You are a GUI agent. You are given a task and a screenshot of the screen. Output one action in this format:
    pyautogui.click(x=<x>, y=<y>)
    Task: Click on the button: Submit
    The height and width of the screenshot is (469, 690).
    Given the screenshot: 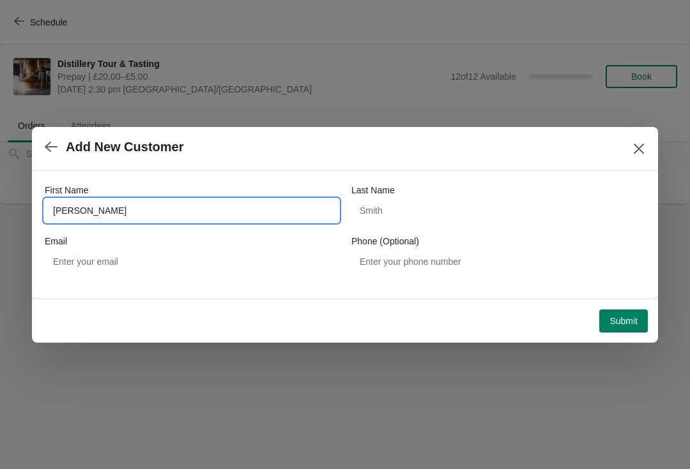 What is the action you would take?
    pyautogui.click(x=623, y=321)
    